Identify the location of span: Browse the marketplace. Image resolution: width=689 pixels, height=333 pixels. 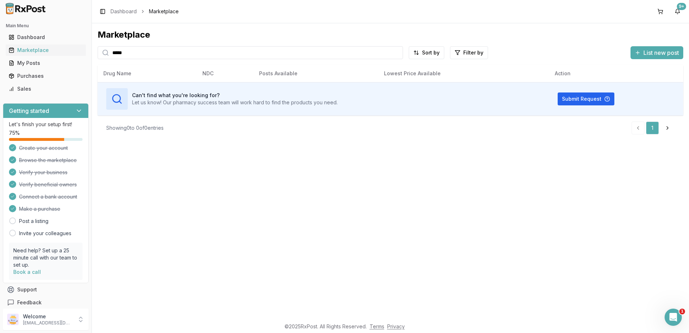
(48, 160).